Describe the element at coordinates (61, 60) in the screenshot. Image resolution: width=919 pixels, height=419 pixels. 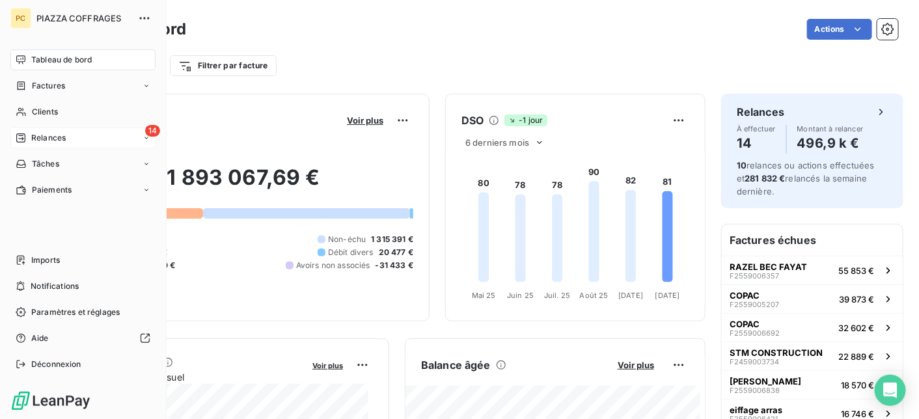
I see `span: Tableau de bord` at that location.